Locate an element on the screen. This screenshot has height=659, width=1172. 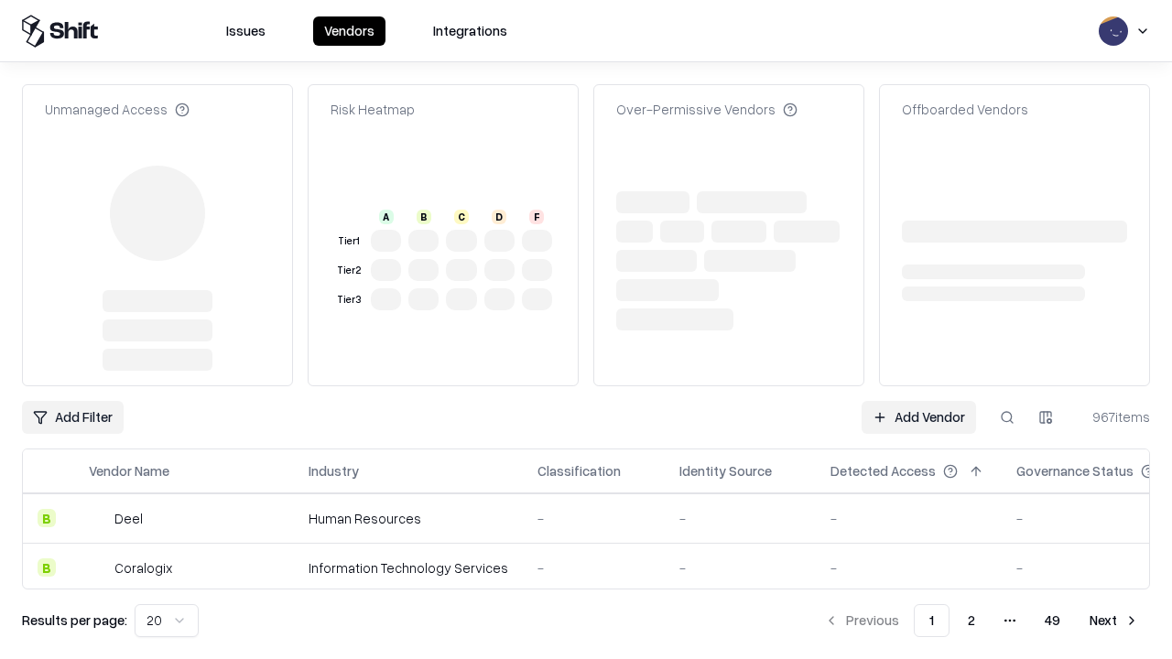
div: Coralogix is located at coordinates (143, 568).